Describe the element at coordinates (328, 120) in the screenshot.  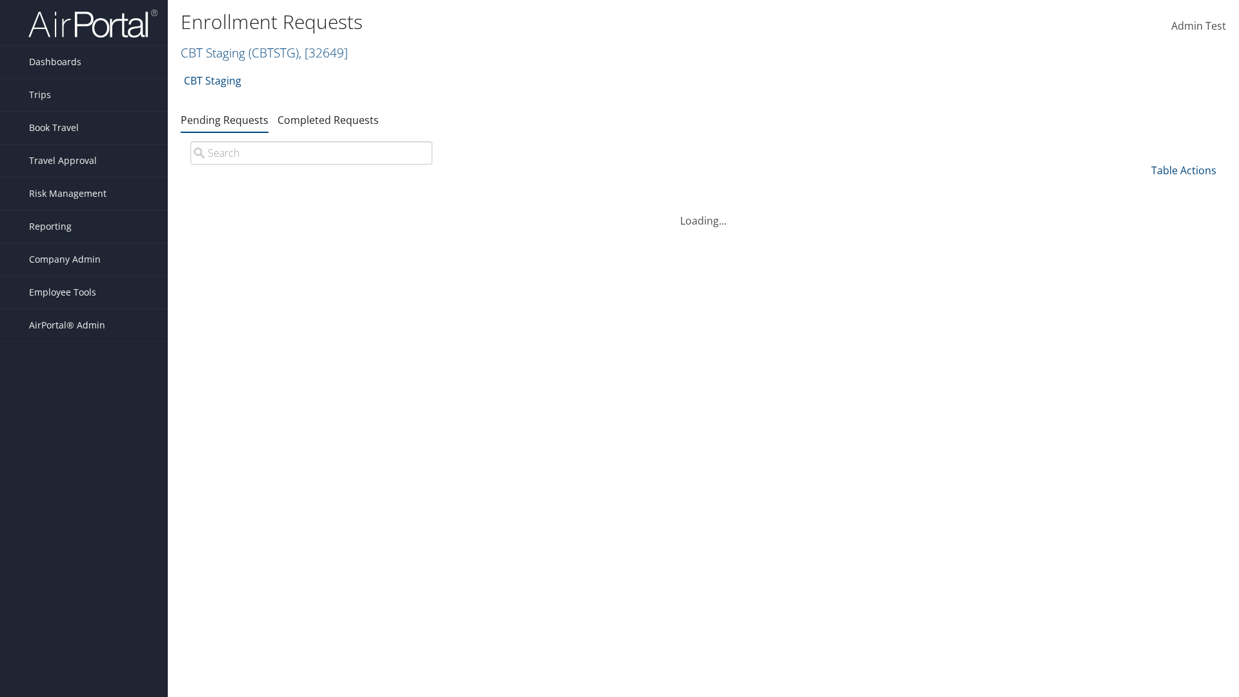
I see `a: Completed Requests` at that location.